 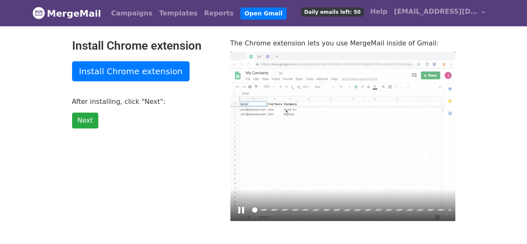 I want to click on a: Install Chrome extension, so click(x=131, y=71).